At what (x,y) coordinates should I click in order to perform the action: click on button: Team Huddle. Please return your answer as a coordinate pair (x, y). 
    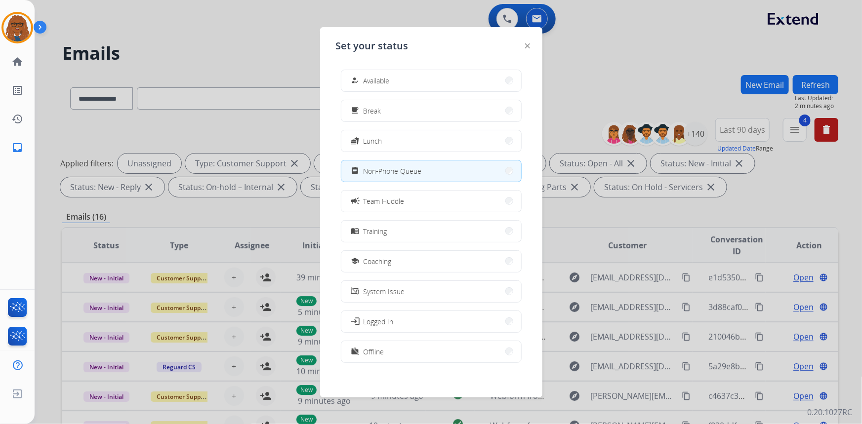
    Looking at the image, I should click on (431, 201).